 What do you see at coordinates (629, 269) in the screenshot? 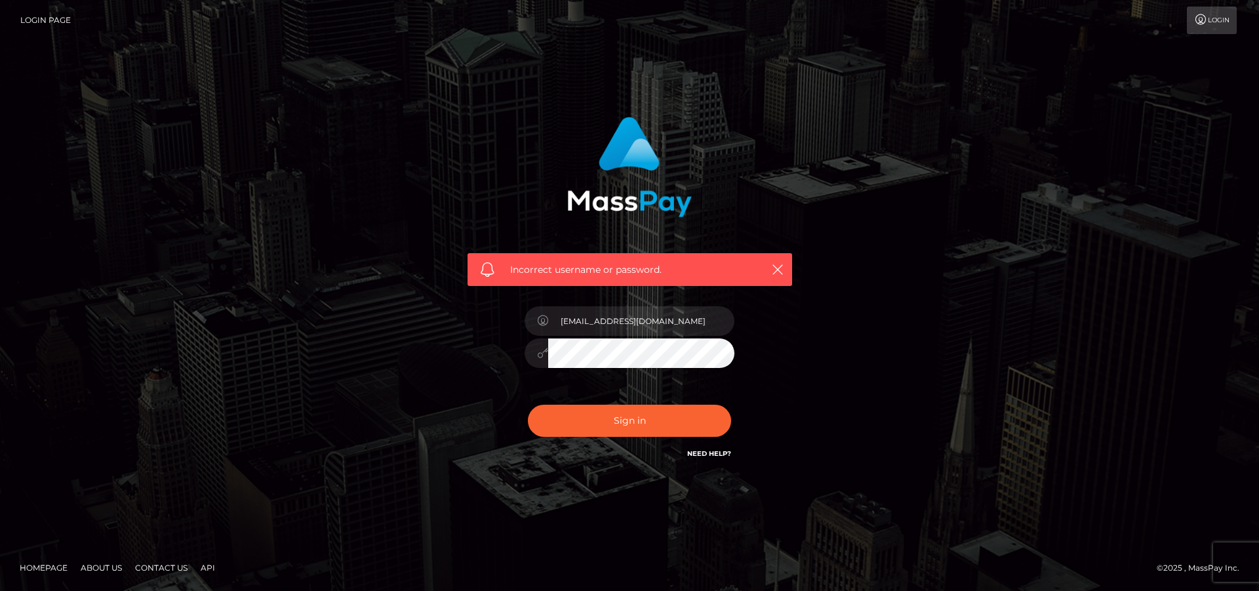
I see `span: Incorrect username or password.` at bounding box center [629, 269].